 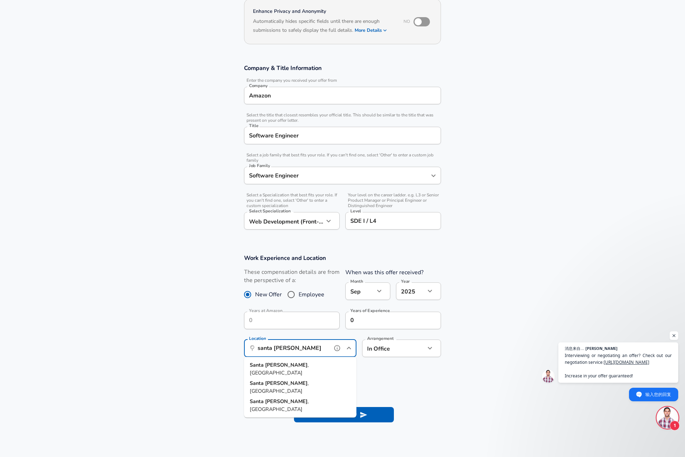 I want to click on h3: Work Experience and Location, so click(x=343, y=258).